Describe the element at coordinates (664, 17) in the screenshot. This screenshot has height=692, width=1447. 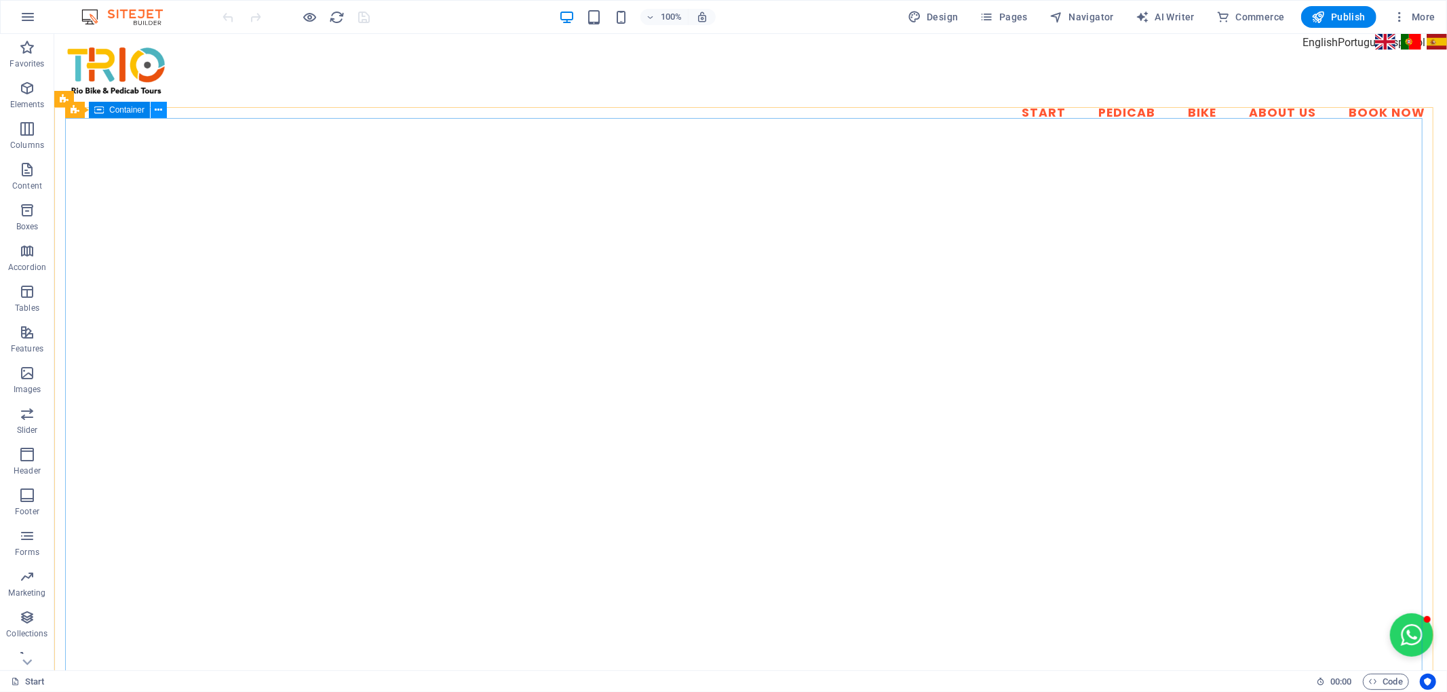
I see `button: 100%` at that location.